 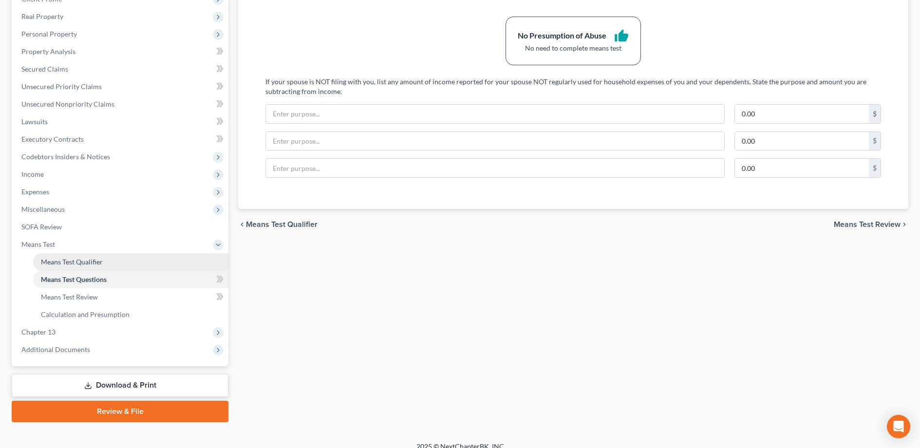 I want to click on span: Property Analysis, so click(x=48, y=51).